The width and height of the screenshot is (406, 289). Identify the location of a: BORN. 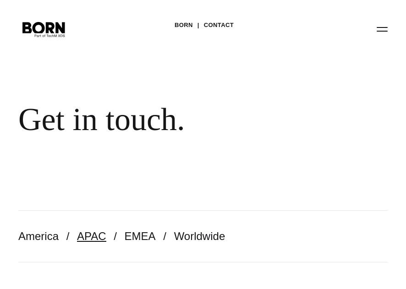
(184, 25).